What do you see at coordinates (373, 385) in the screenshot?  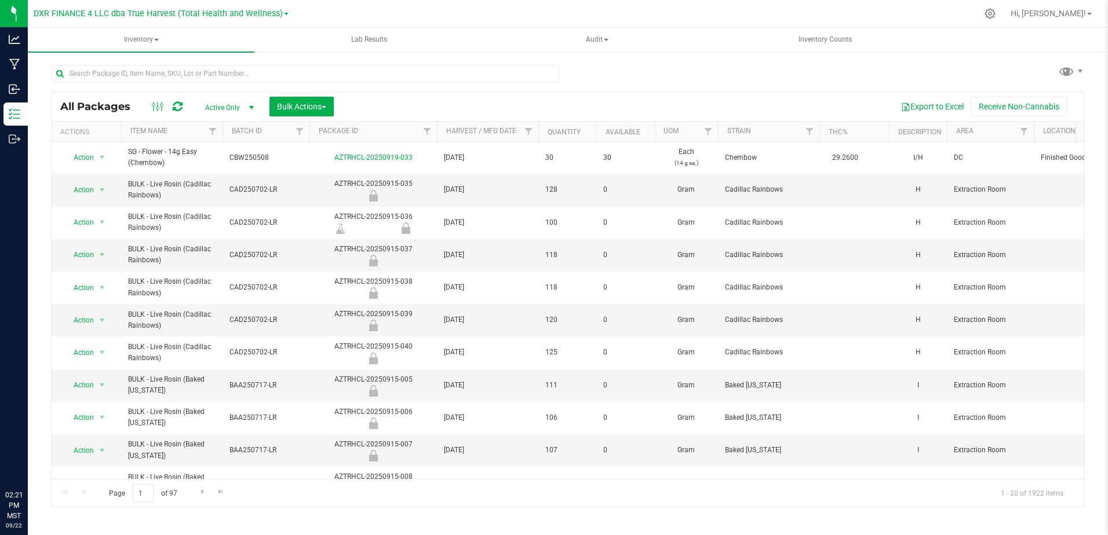 I see `div: AZTRHCL-20250915-005` at bounding box center [373, 385].